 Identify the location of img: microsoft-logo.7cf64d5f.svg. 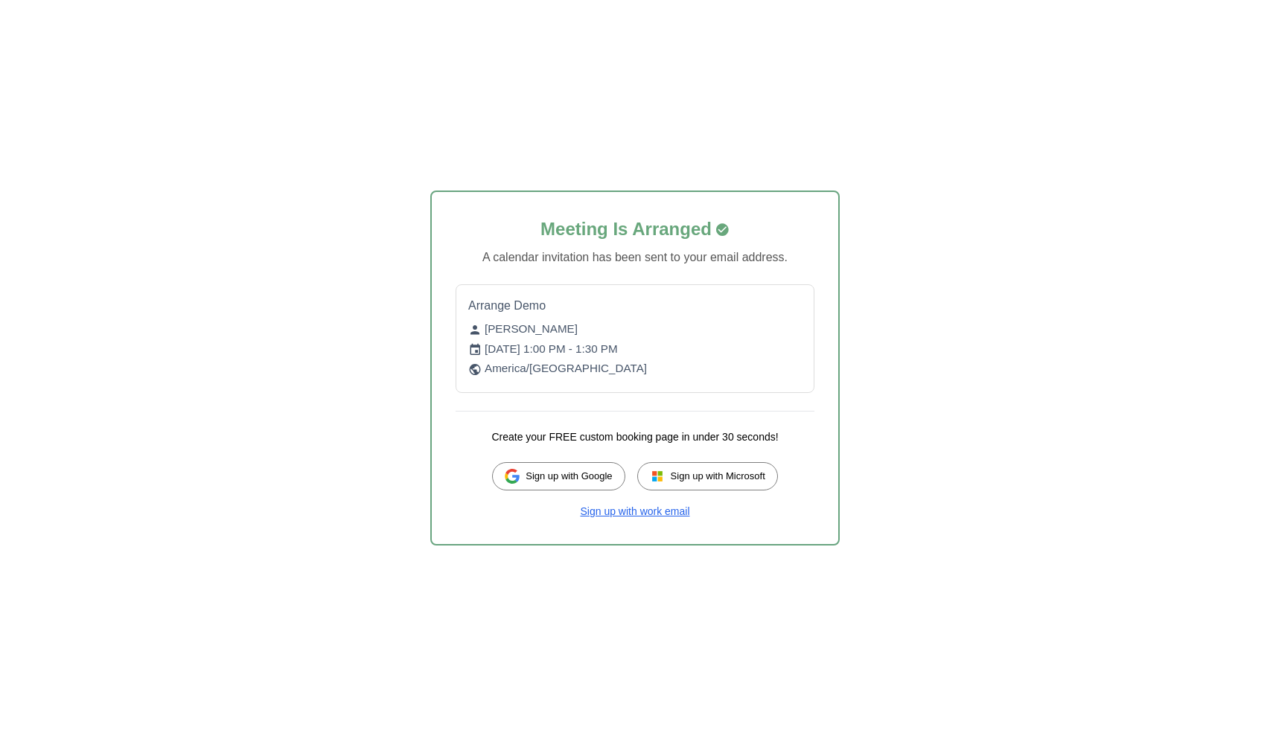
(657, 476).